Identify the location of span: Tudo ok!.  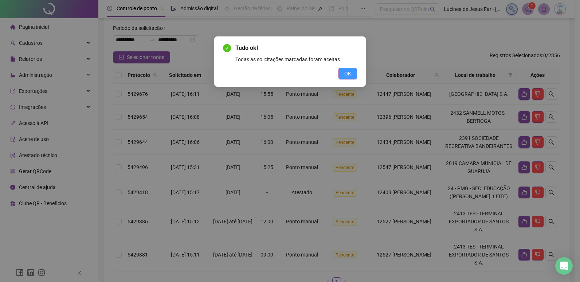
(296, 48).